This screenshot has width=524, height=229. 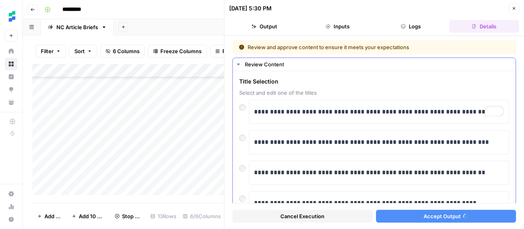 What do you see at coordinates (163, 217) in the screenshot?
I see `div: 13 Rows` at bounding box center [163, 217].